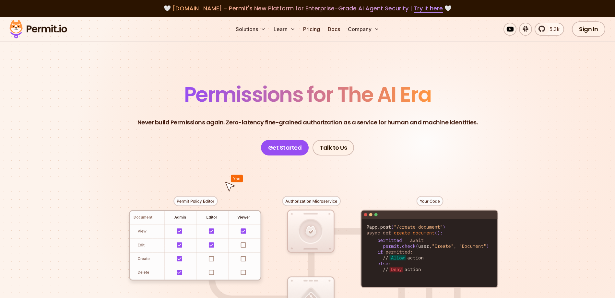  I want to click on a: Docs, so click(334, 29).